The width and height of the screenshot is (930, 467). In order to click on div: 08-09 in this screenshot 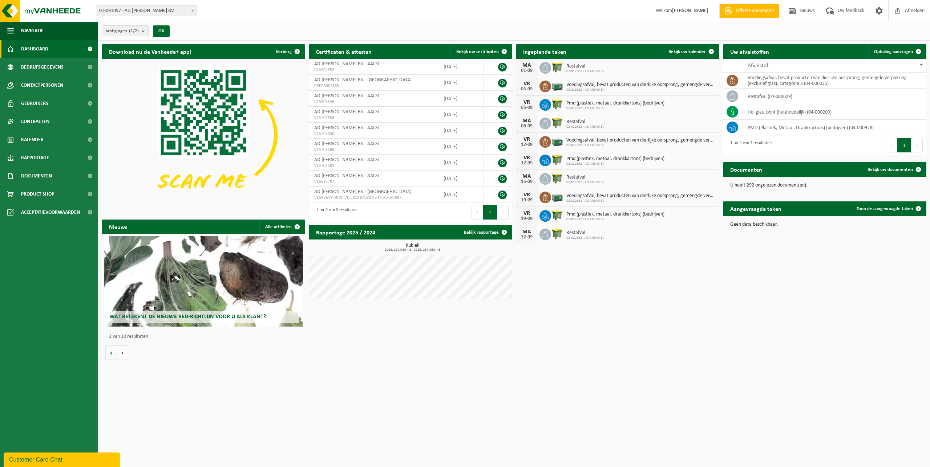, I will do `click(527, 126)`.